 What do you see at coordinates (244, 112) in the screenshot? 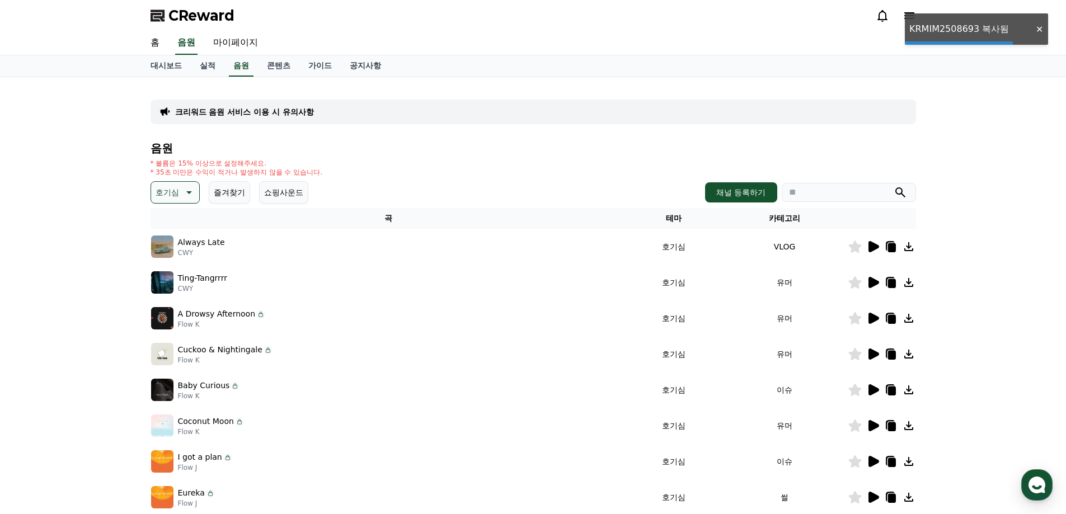
I see `a: 크리워드 음원 서비스 이용 시 유의사항` at bounding box center [244, 112].